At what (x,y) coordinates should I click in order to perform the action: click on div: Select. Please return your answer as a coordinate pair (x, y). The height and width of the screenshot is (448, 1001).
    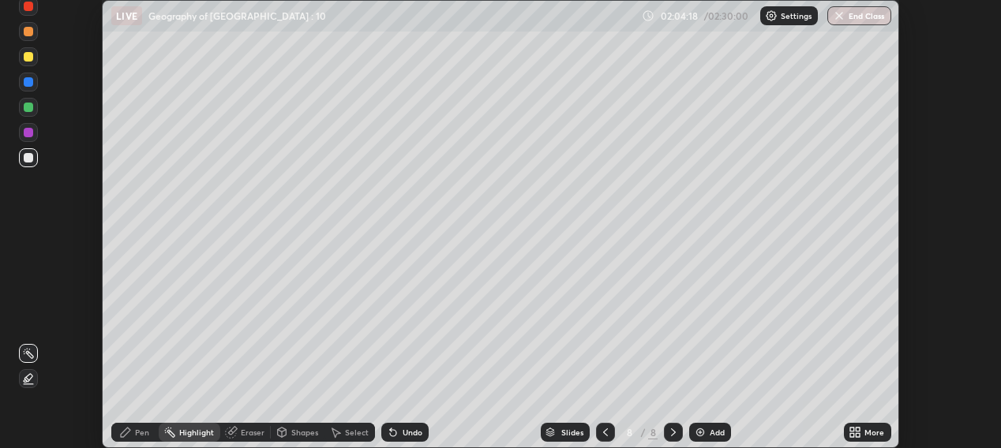
    Looking at the image, I should click on (357, 433).